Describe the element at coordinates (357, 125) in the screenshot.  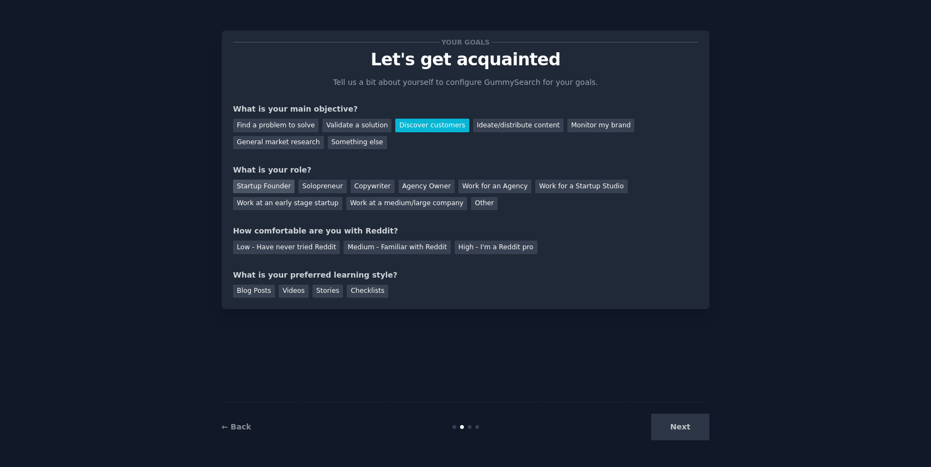
I see `div: Validate a solution` at that location.